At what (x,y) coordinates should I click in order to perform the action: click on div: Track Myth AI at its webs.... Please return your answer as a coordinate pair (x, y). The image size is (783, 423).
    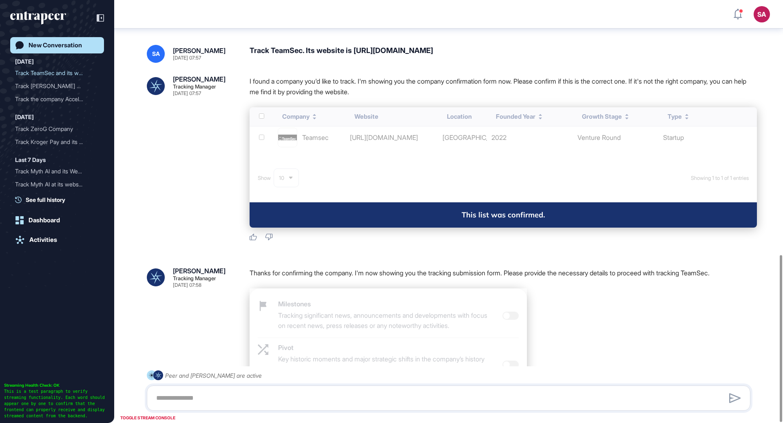
    Looking at the image, I should click on (54, 184).